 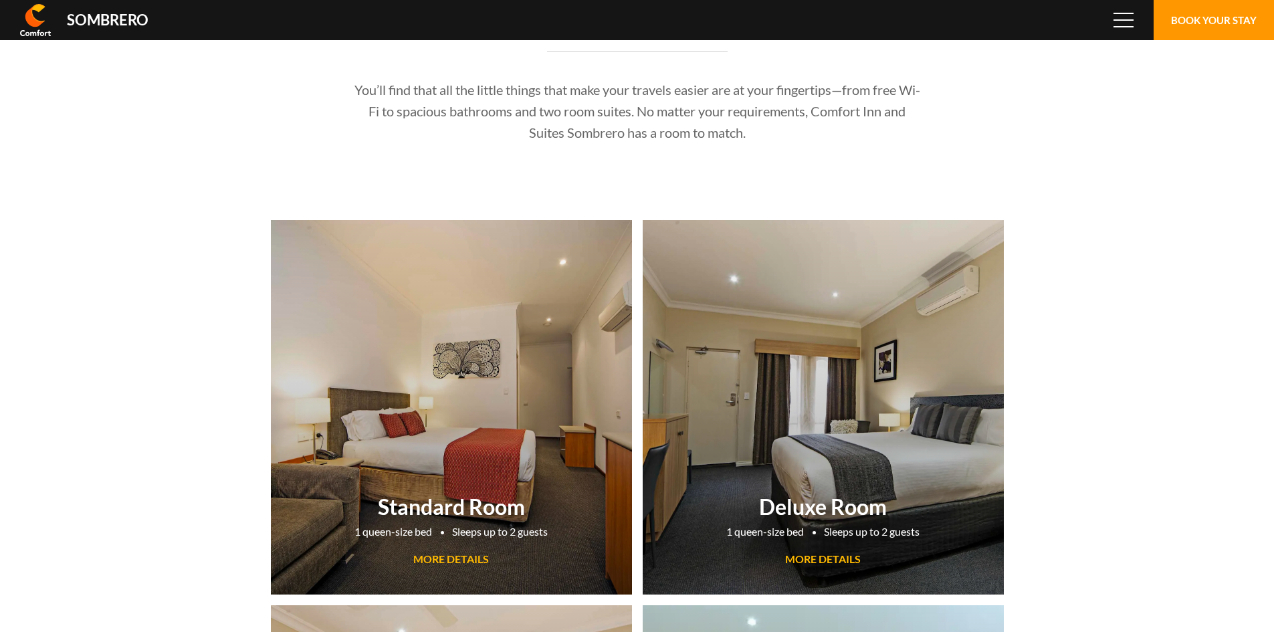 What do you see at coordinates (823, 506) in the screenshot?
I see `h2: Deluxe Room` at bounding box center [823, 506].